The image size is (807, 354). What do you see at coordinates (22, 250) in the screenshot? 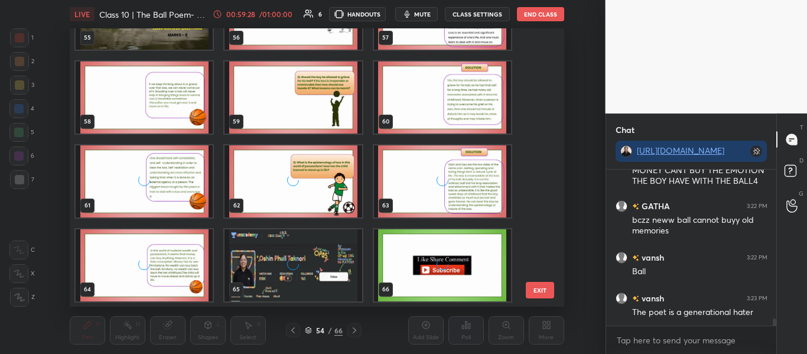
I see `div: C` at bounding box center [22, 250].